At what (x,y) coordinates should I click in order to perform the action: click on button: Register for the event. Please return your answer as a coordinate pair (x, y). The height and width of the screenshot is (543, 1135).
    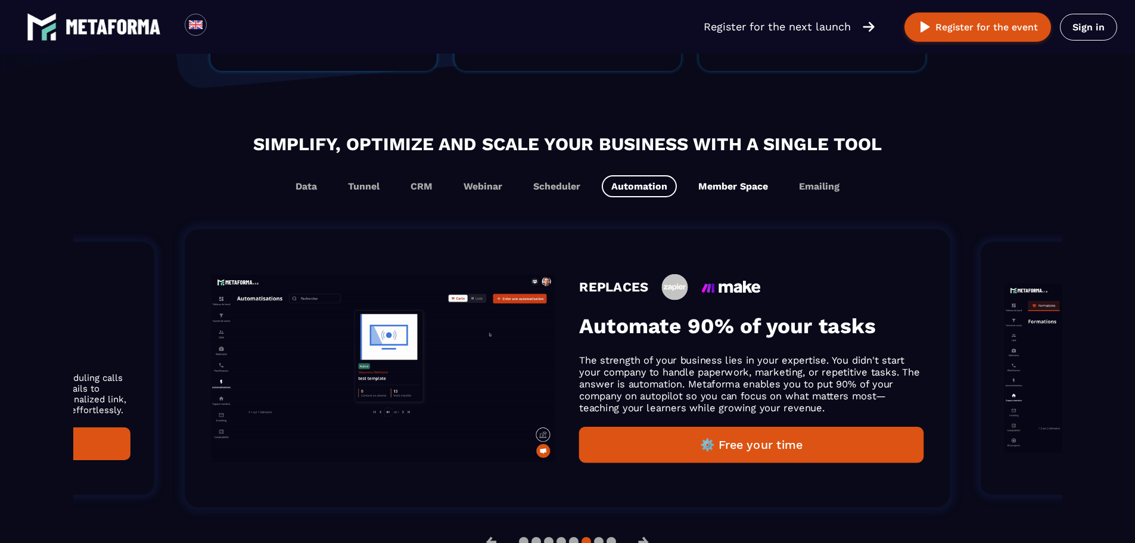
    Looking at the image, I should click on (978, 27).